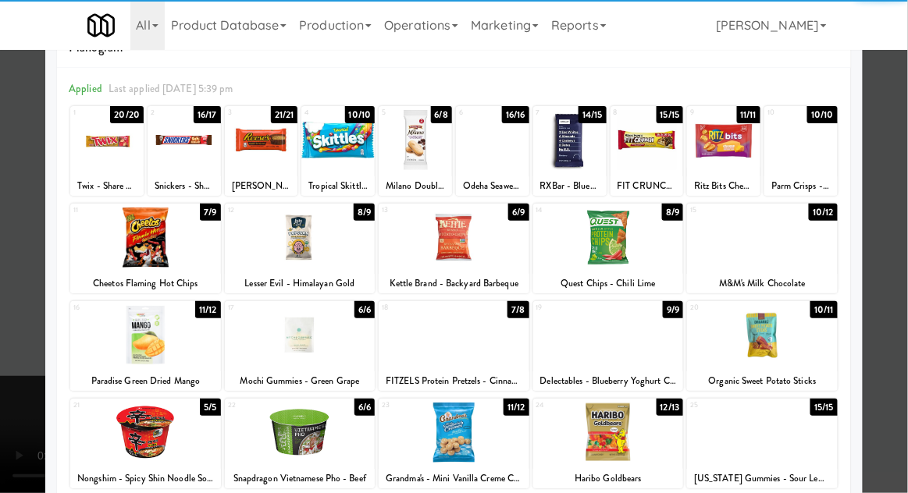 The image size is (908, 493). Describe the element at coordinates (284, 115) in the screenshot. I see `div: 21/21` at that location.